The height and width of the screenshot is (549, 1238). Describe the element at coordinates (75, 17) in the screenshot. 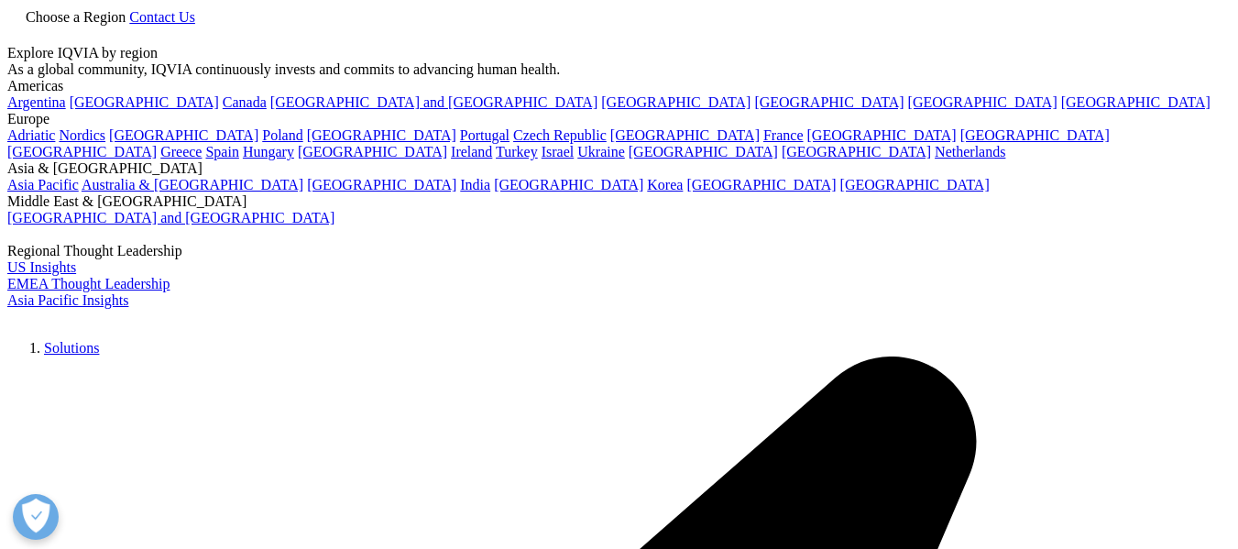

I see `span: Choose a Region` at that location.